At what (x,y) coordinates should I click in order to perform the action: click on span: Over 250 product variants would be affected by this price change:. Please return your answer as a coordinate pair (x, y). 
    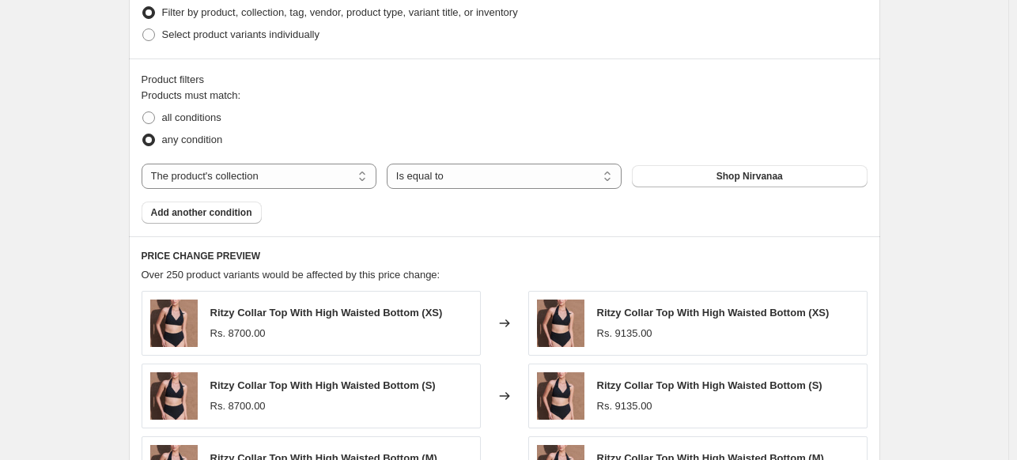
    Looking at the image, I should click on (291, 274).